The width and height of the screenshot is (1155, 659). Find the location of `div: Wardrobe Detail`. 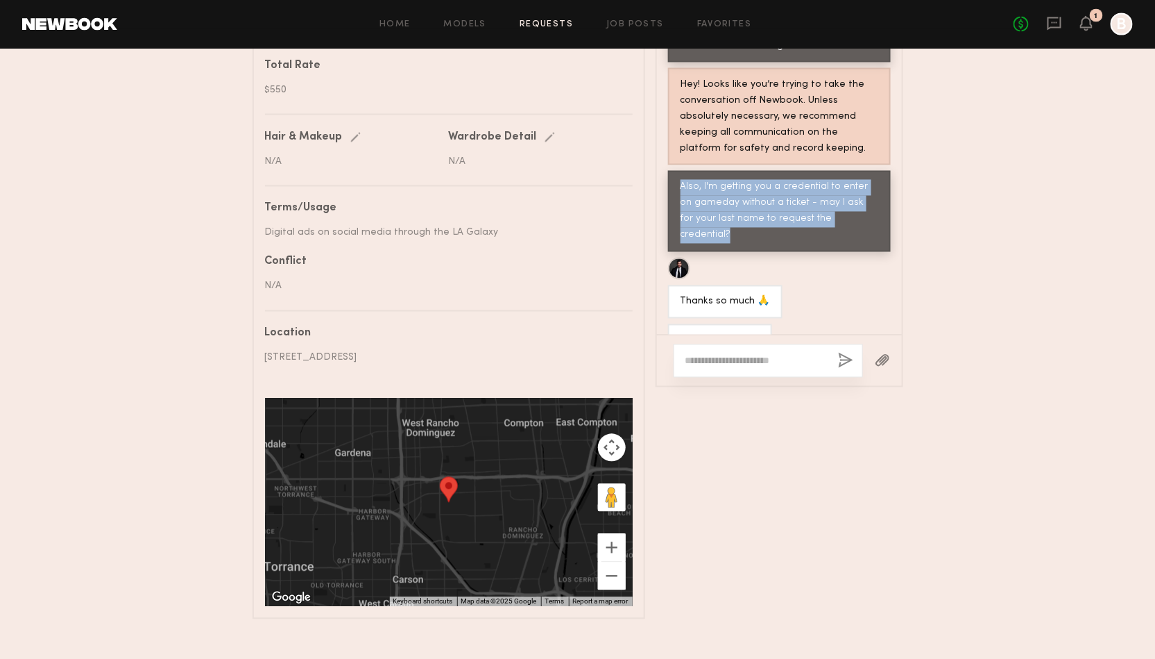

div: Wardrobe Detail is located at coordinates (493, 137).